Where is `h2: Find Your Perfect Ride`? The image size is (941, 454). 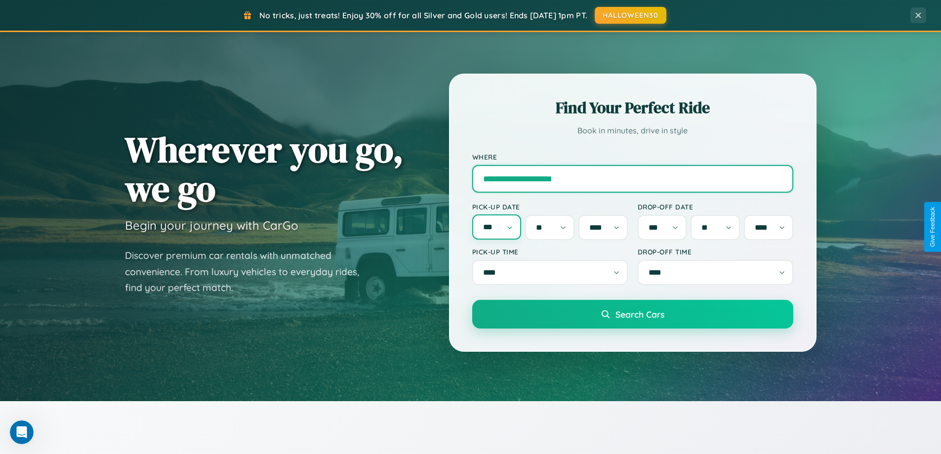 h2: Find Your Perfect Ride is located at coordinates (633, 108).